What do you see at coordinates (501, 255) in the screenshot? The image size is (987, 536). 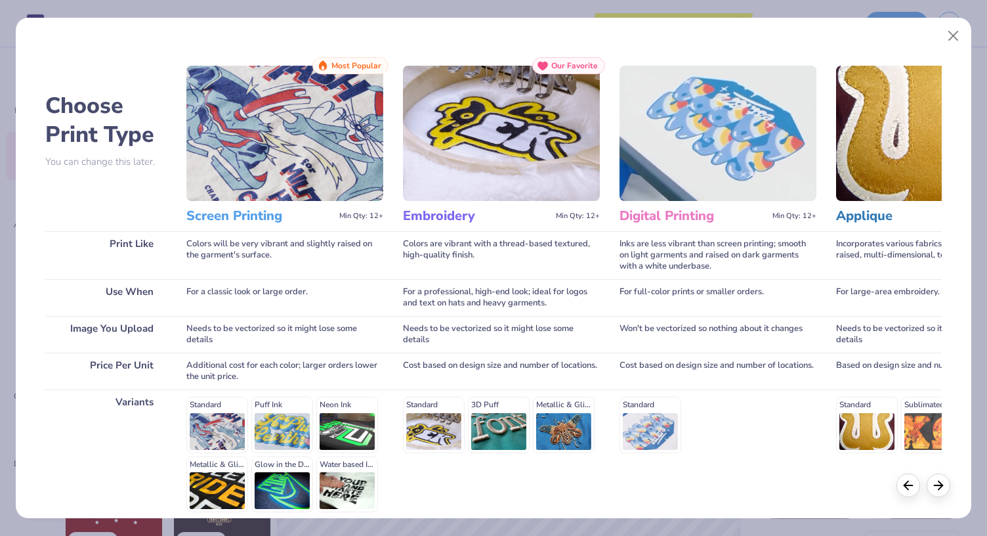 I see `div: Colors are vibrant with a thread-based textured, high-quality finish.` at bounding box center [501, 255].